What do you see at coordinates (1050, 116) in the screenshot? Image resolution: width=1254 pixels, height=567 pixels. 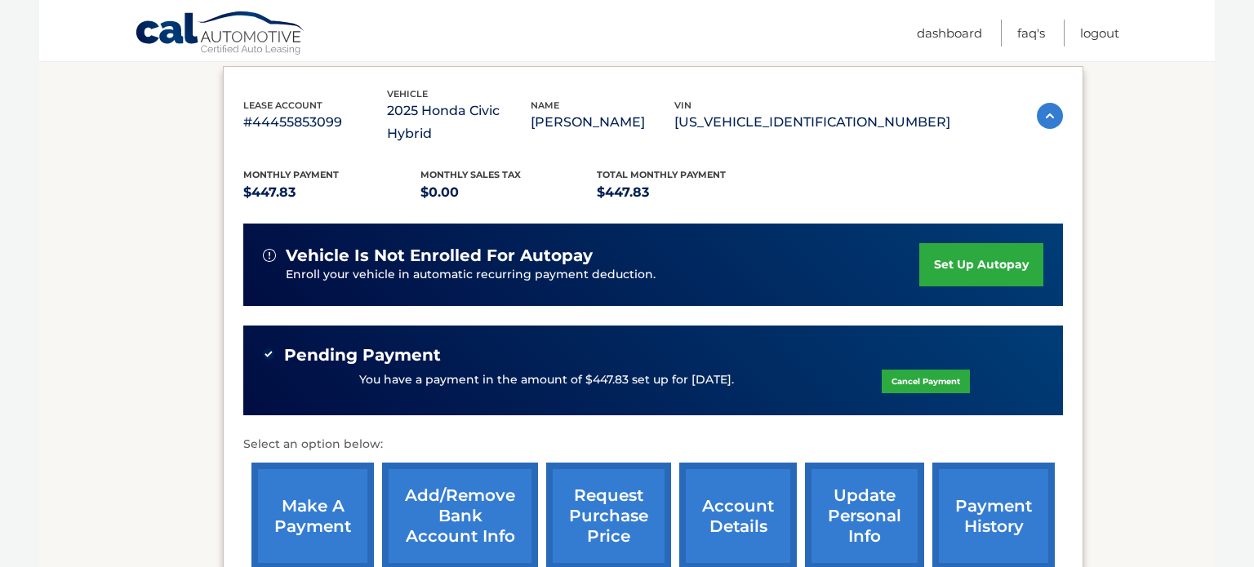 I see `img: accordion-active.svg` at bounding box center [1050, 116].